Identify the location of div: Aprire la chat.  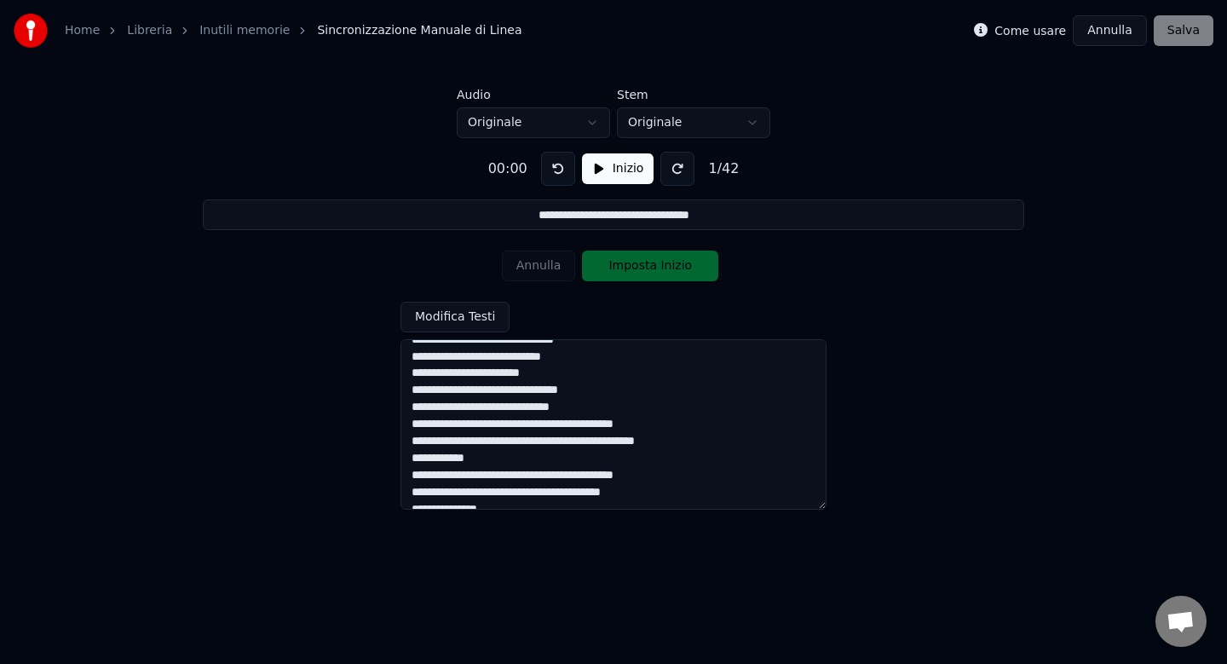
(1181, 621).